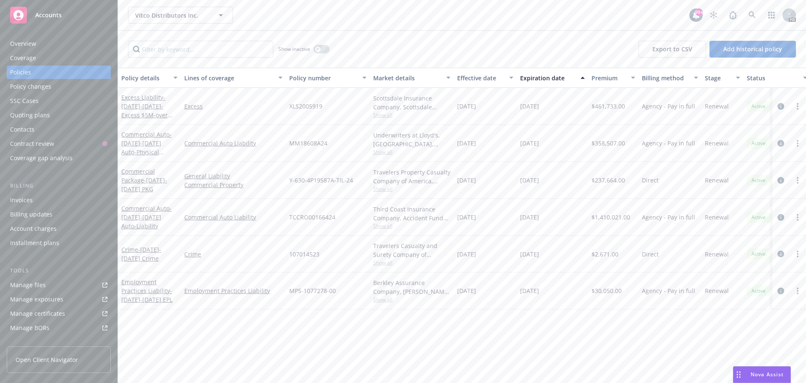 Image resolution: width=806 pixels, height=383 pixels. I want to click on div: Expiration date, so click(548, 78).